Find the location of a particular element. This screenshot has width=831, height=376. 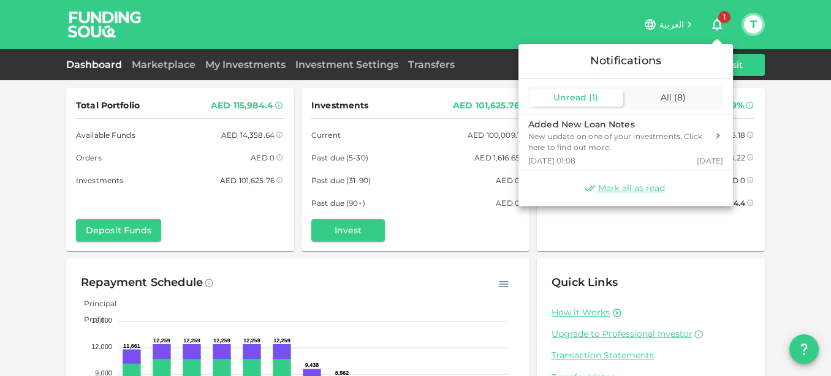

span: Unread is located at coordinates (570, 97).